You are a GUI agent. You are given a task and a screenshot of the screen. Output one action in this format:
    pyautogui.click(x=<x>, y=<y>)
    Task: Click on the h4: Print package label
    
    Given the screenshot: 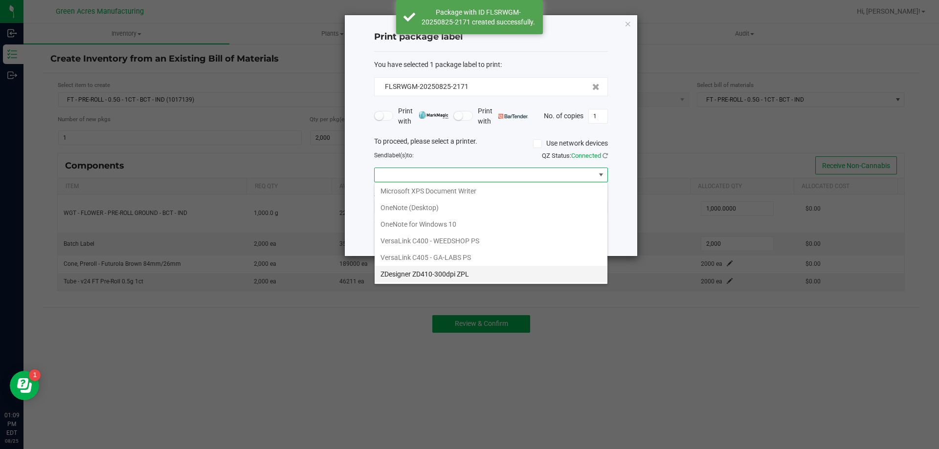 What is the action you would take?
    pyautogui.click(x=491, y=37)
    